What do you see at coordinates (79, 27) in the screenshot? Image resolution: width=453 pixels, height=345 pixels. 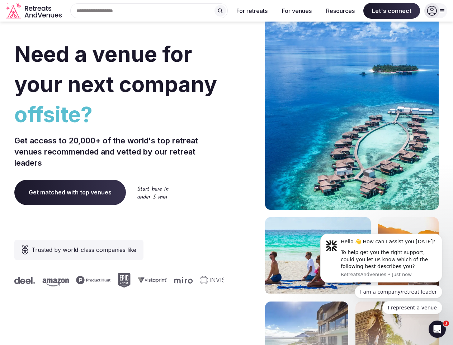 I see `div: Message content` at bounding box center [79, 27].